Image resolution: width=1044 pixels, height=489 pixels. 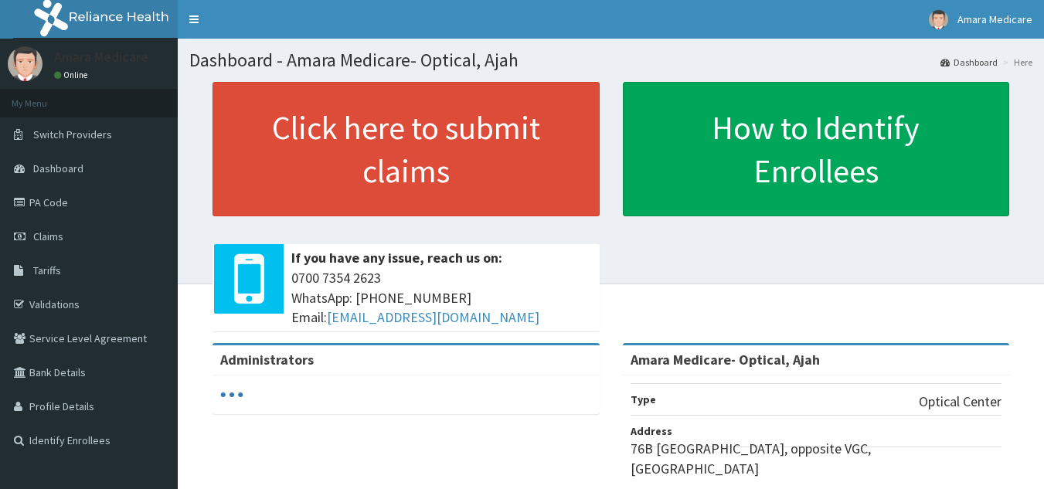 What do you see at coordinates (73, 75) in the screenshot?
I see `a: Online` at bounding box center [73, 75].